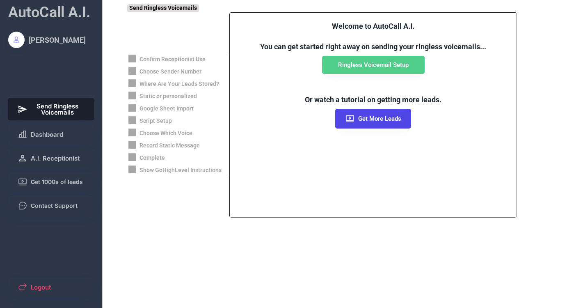 This screenshot has width=567, height=308. I want to click on button: Ringless Voicemail Setup, so click(373, 65).